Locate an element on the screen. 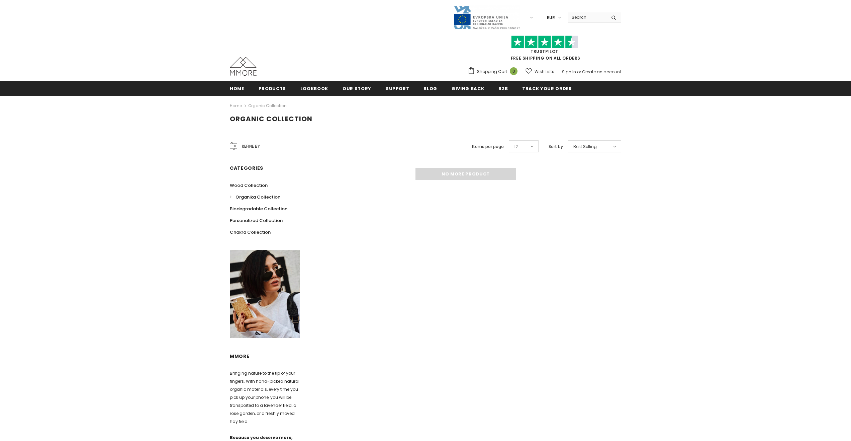  span: FREE SHIPPING ON ALL ORDERS is located at coordinates (544, 50).